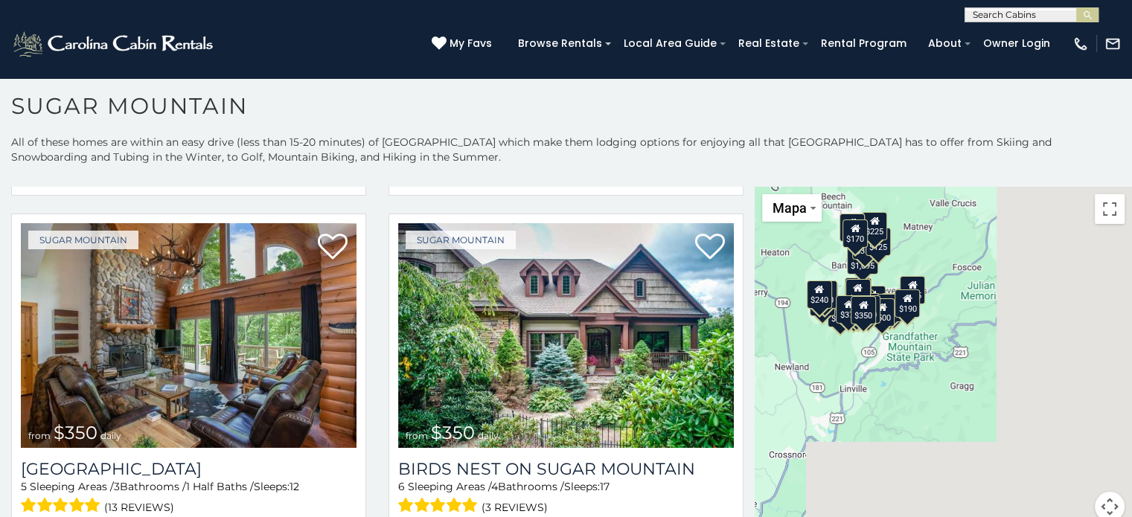 This screenshot has width=1132, height=517. What do you see at coordinates (878, 242) in the screenshot?
I see `div: $125` at bounding box center [878, 242].